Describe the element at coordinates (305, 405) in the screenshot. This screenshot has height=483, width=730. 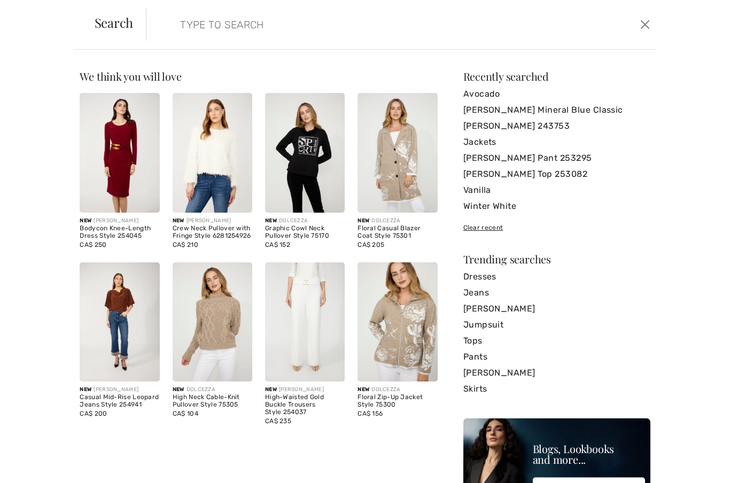
I see `div: High-Waisted Gold Buckle Trousers Style 254037` at that location.